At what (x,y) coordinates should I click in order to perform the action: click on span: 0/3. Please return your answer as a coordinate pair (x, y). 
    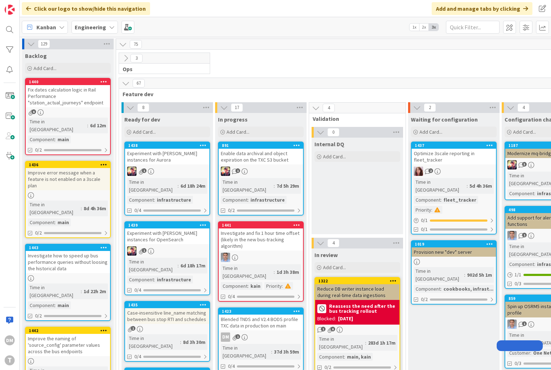
    Looking at the image, I should click on (518, 283).